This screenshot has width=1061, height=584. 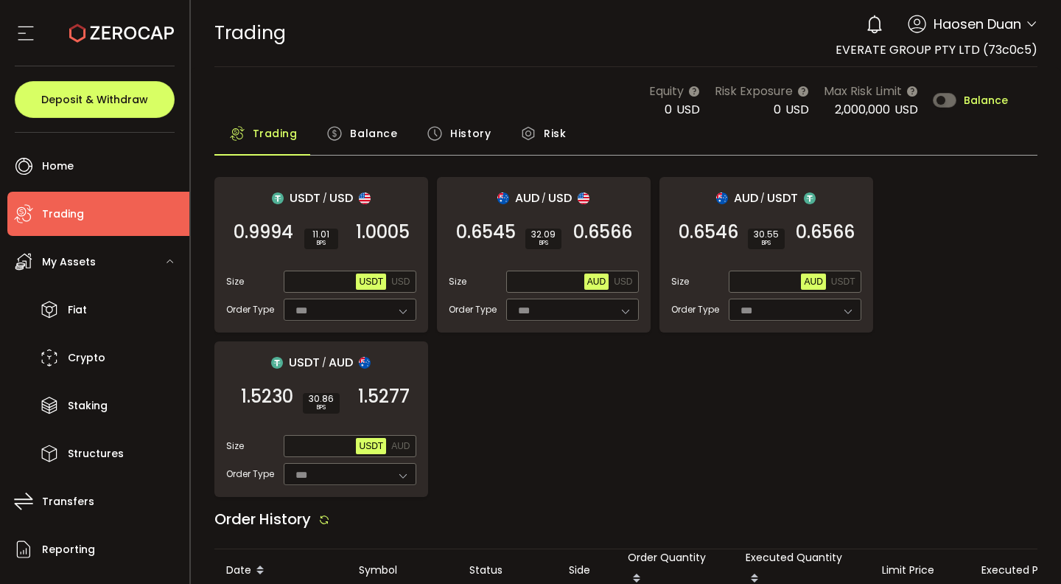 What do you see at coordinates (86, 357) in the screenshot?
I see `span: Crypto` at bounding box center [86, 357].